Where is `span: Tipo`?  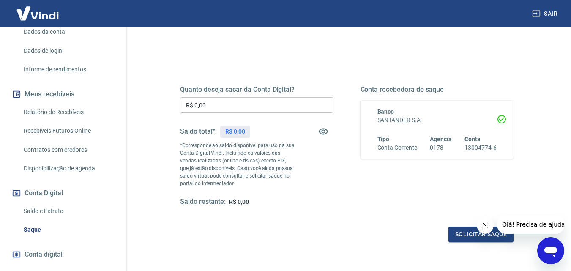
span: Tipo is located at coordinates (383, 139).